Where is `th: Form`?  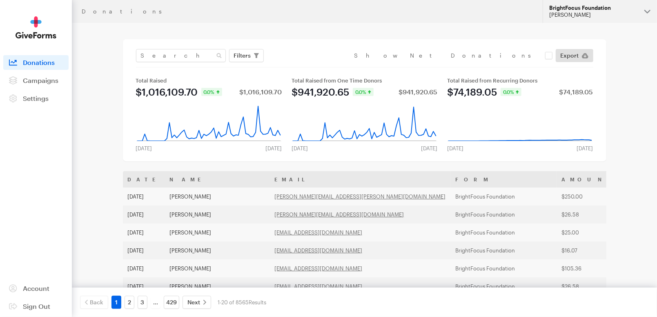 th: Form is located at coordinates (504, 179).